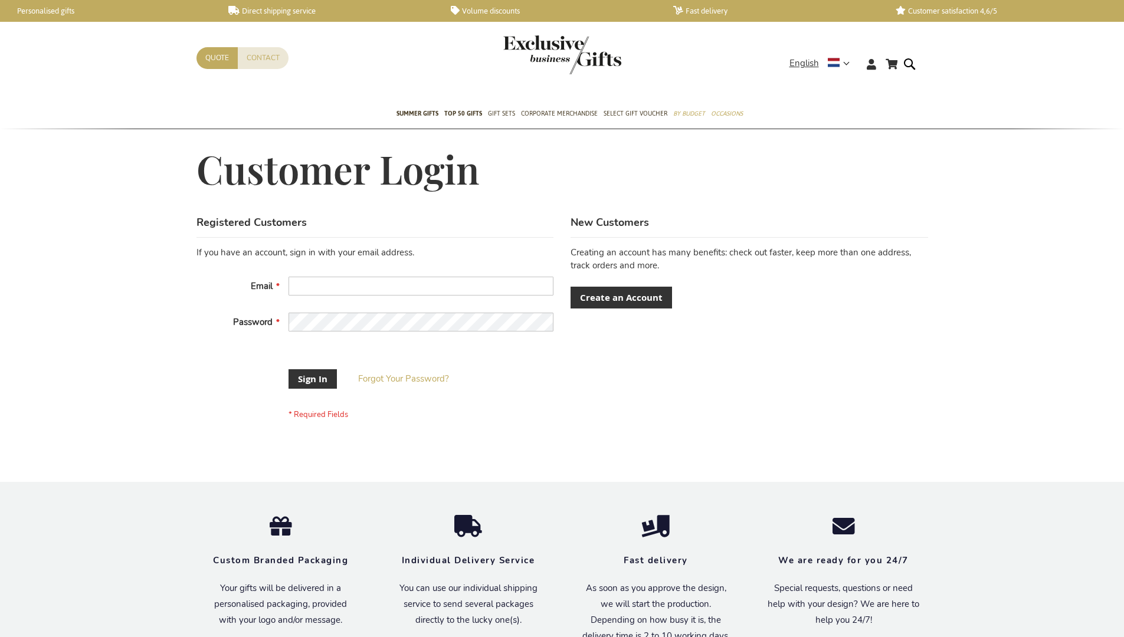 The height and width of the screenshot is (637, 1124). Describe the element at coordinates (552, 11) in the screenshot. I see `a: Volume discounts` at that location.